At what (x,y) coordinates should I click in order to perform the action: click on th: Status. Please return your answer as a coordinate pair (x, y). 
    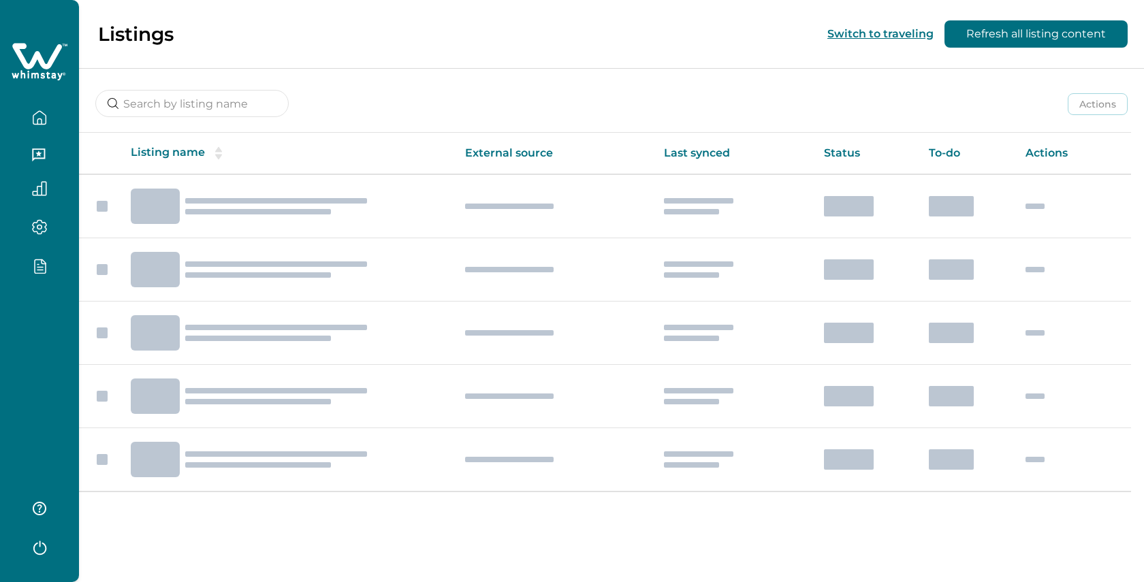
    Looking at the image, I should click on (866, 153).